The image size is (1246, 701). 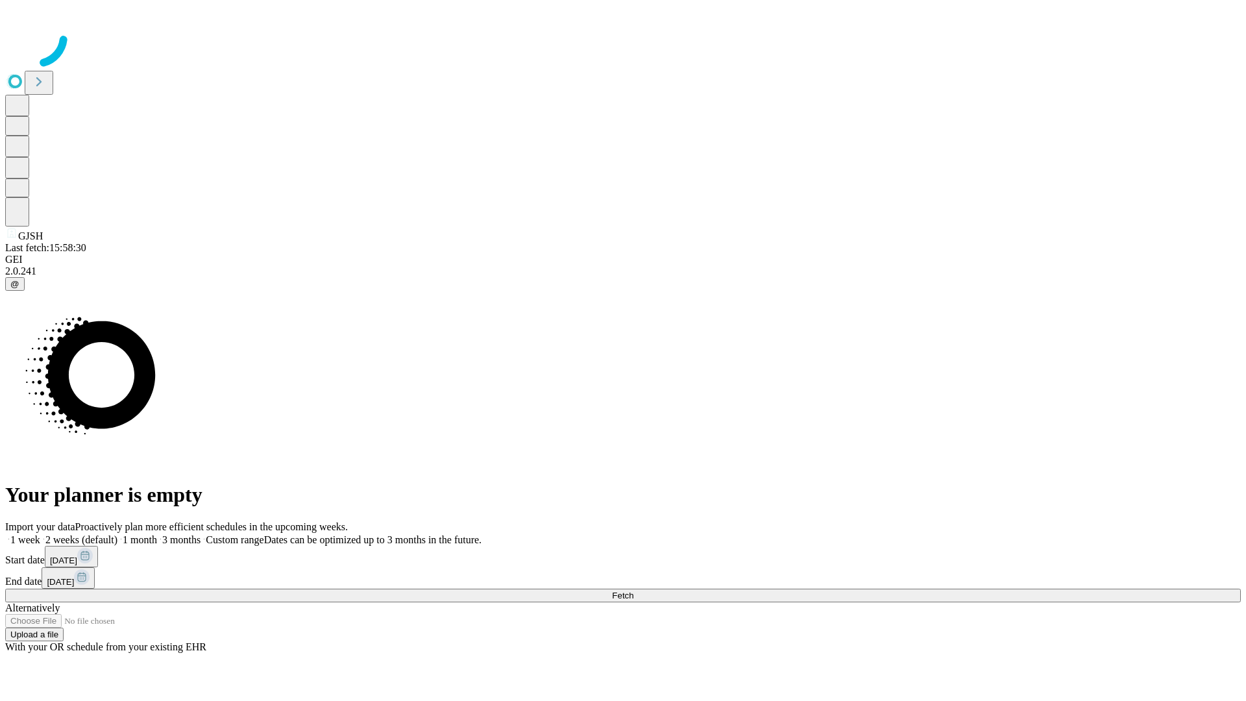 What do you see at coordinates (106, 646) in the screenshot?
I see `span: With your OR schedule from your existing EHR` at bounding box center [106, 646].